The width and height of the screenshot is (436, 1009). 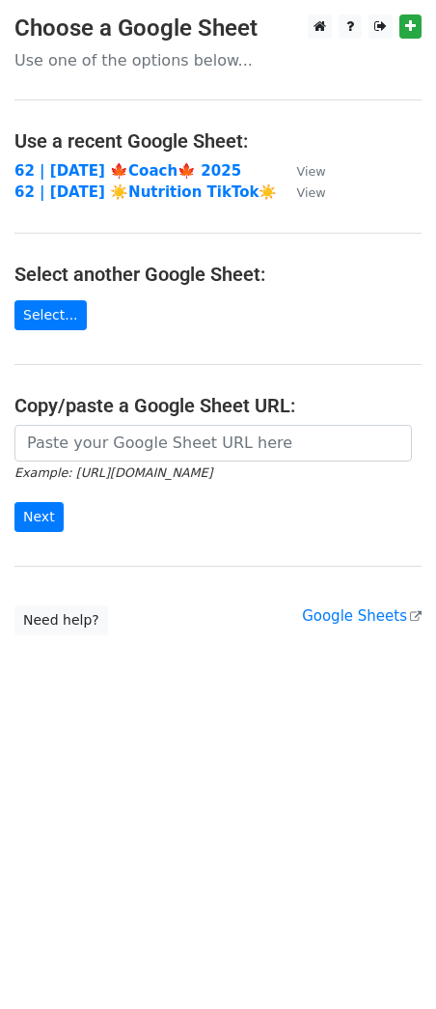 I want to click on a: Need help?, so click(x=61, y=620).